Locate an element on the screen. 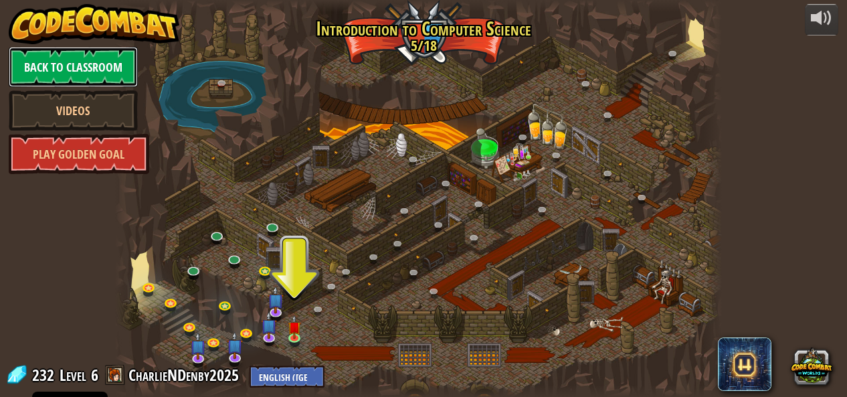 The height and width of the screenshot is (397, 847). span: 6 is located at coordinates (94, 375).